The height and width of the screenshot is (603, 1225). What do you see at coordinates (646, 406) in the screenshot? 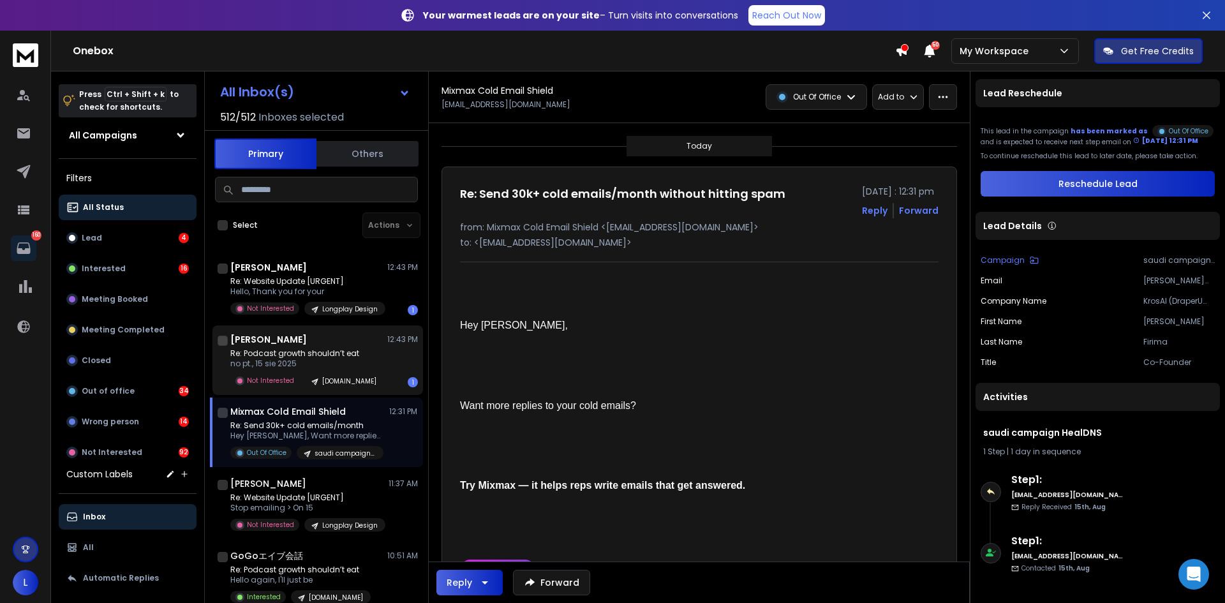
I see `div: Want more replies to your cold emails?` at bounding box center [646, 406].